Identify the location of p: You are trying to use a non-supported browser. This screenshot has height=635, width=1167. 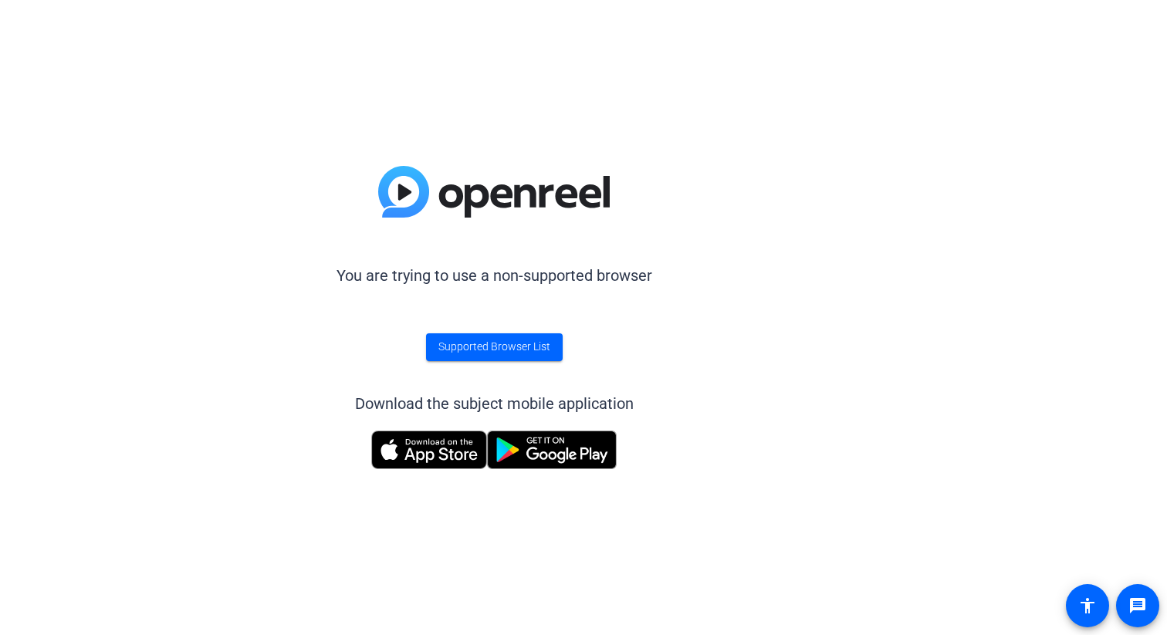
(494, 275).